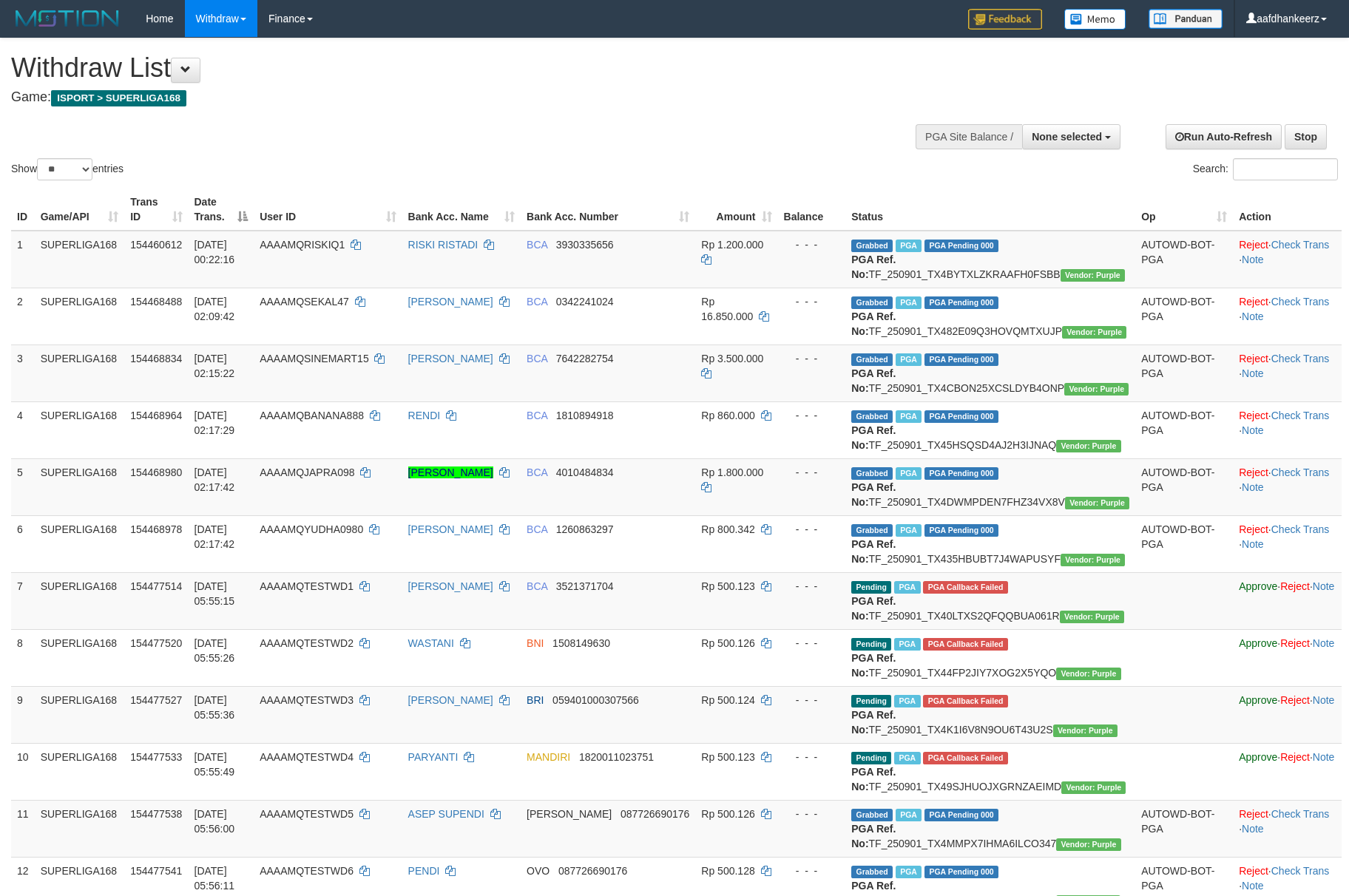  I want to click on a: WASTANI, so click(431, 644).